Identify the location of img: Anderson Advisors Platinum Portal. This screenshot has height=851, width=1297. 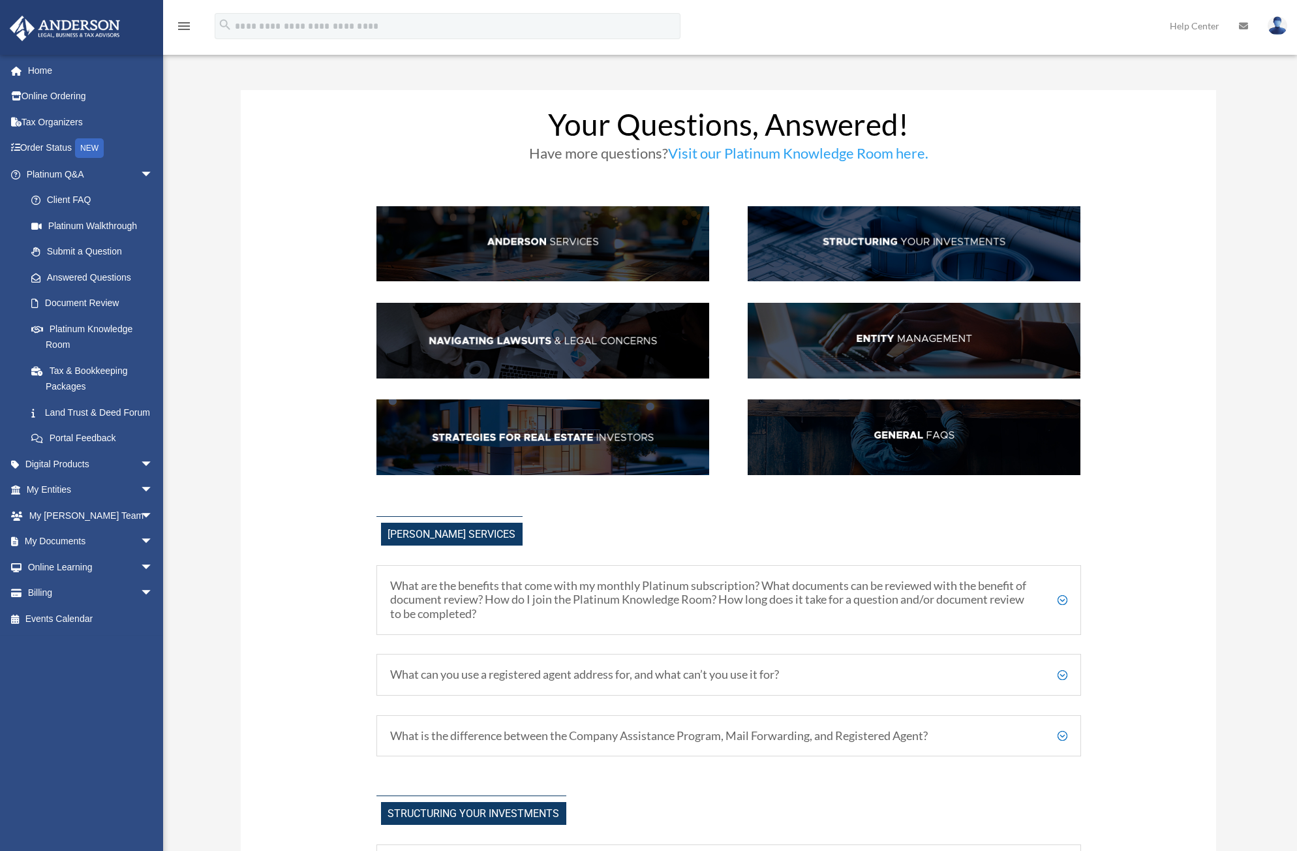
(65, 28).